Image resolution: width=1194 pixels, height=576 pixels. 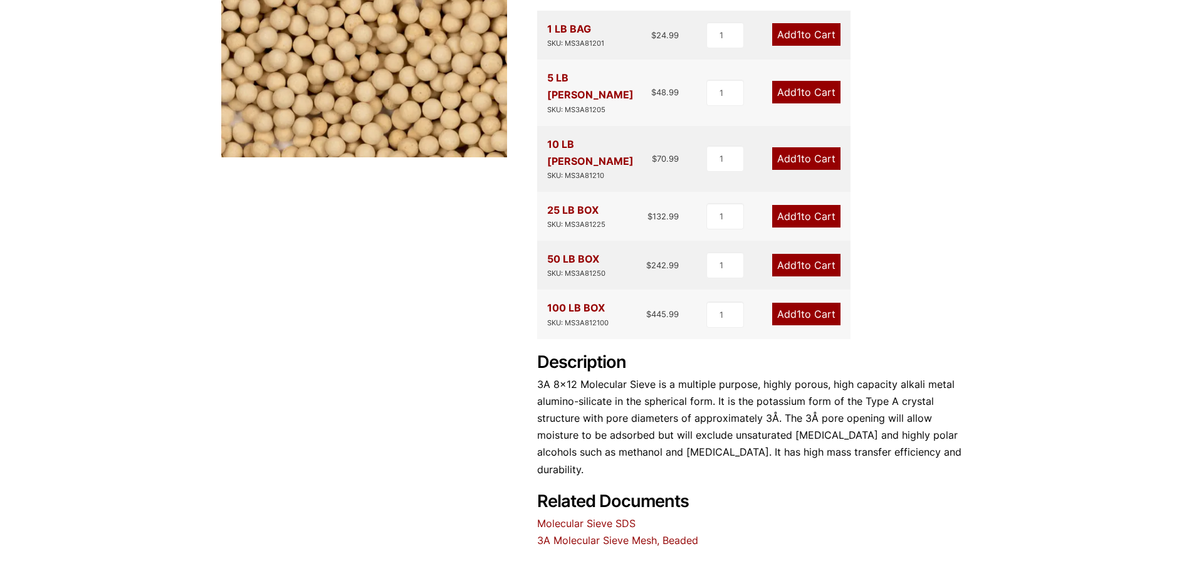 What do you see at coordinates (665, 92) in the screenshot?
I see `bdi: 48.99` at bounding box center [665, 92].